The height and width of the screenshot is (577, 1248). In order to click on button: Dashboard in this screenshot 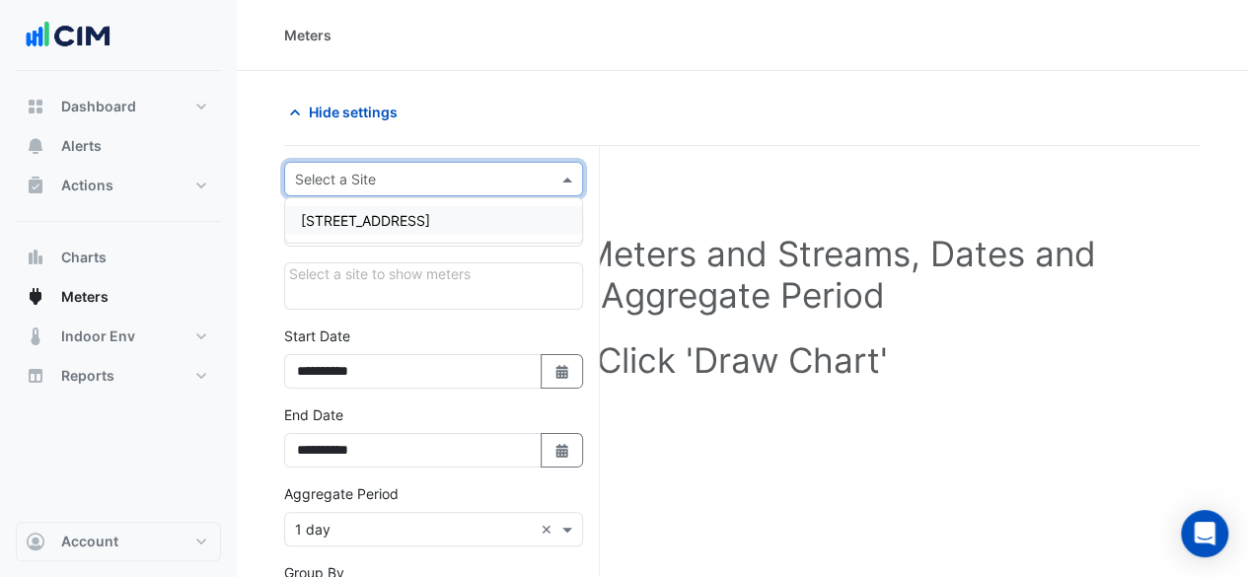, I will do `click(118, 107)`.